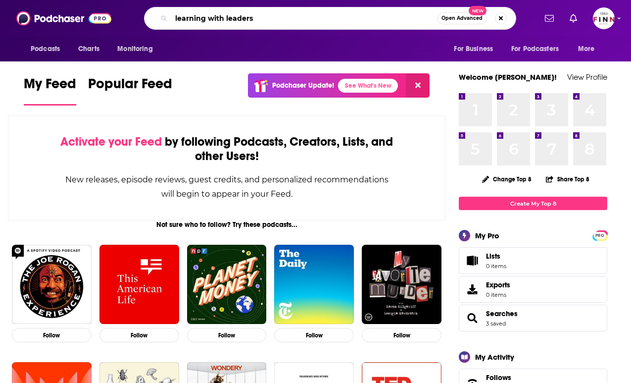 The height and width of the screenshot is (383, 631). Describe the element at coordinates (495, 356) in the screenshot. I see `div: My Activity` at that location.